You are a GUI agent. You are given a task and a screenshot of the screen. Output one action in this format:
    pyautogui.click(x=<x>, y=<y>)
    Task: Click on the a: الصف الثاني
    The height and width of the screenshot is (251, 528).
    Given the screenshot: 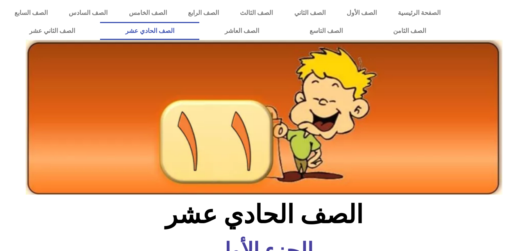 What is the action you would take?
    pyautogui.click(x=310, y=13)
    